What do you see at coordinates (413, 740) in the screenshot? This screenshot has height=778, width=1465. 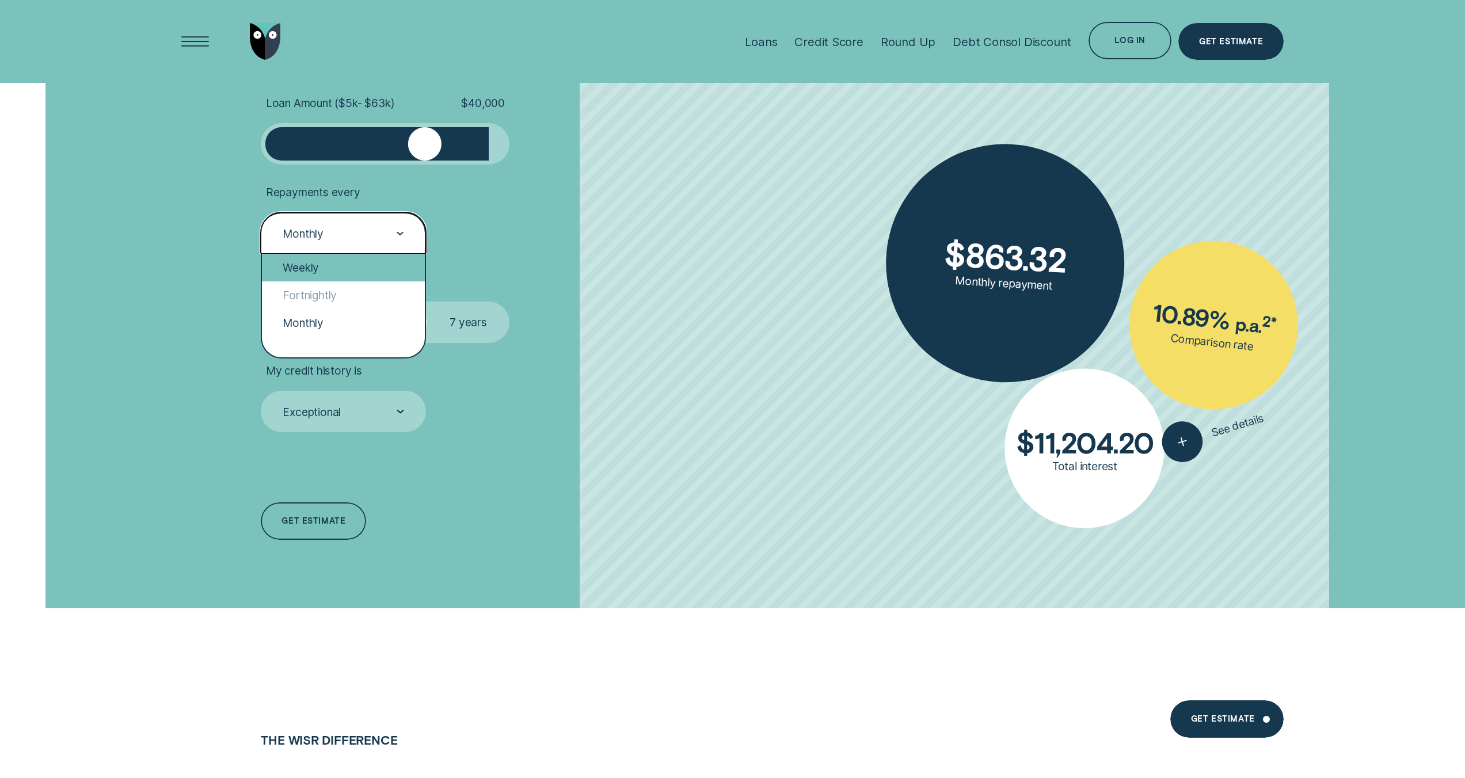 I see `h4: The Wisr Difference` at bounding box center [413, 740].